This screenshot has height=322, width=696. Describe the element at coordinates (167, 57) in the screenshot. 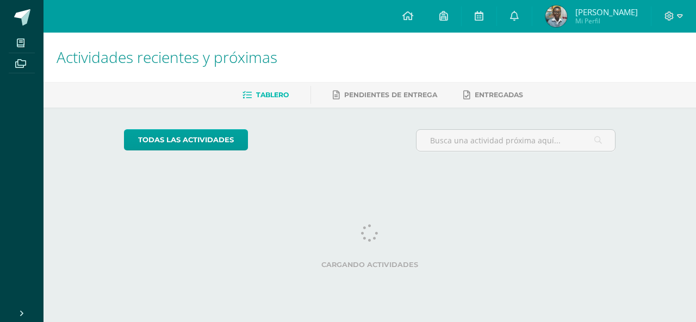

I see `span: Actividades recientes y próximas` at that location.